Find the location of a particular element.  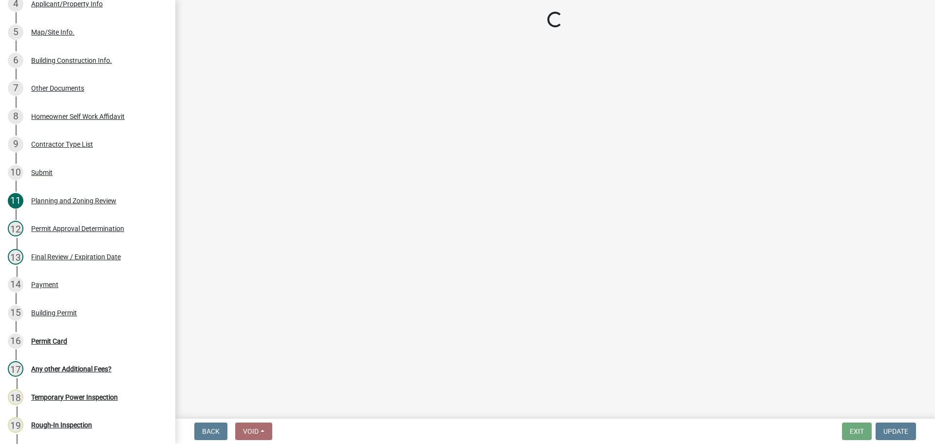

div: Planning and Zoning Review is located at coordinates (74, 201).